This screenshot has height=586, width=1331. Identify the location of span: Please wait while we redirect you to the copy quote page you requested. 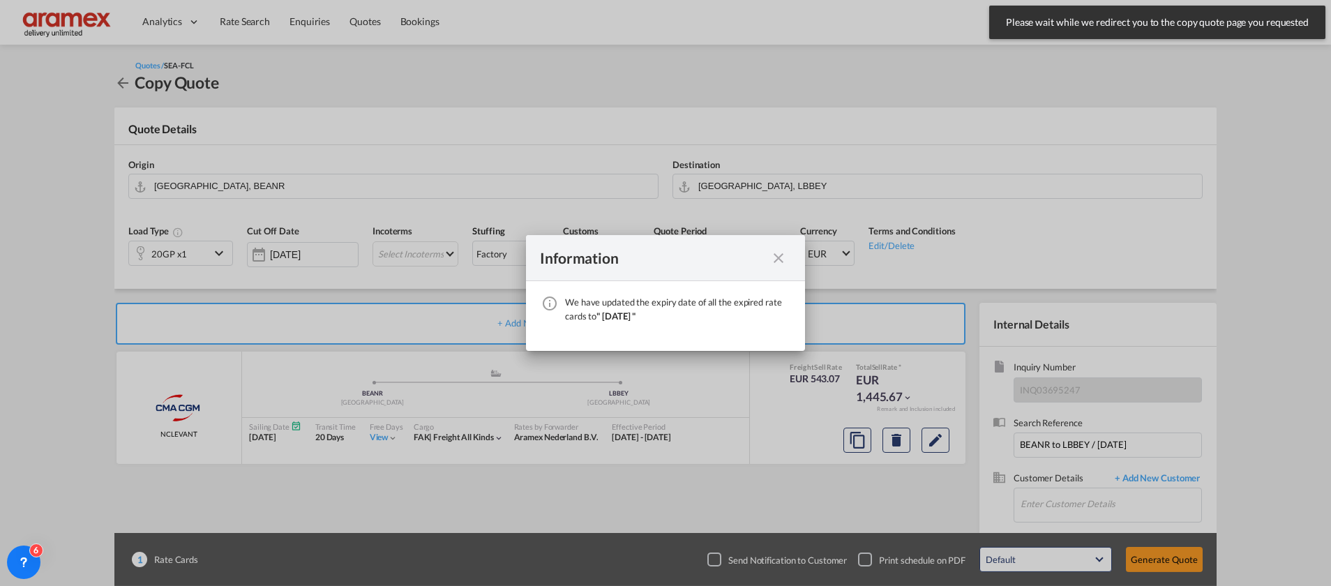
(1158, 22).